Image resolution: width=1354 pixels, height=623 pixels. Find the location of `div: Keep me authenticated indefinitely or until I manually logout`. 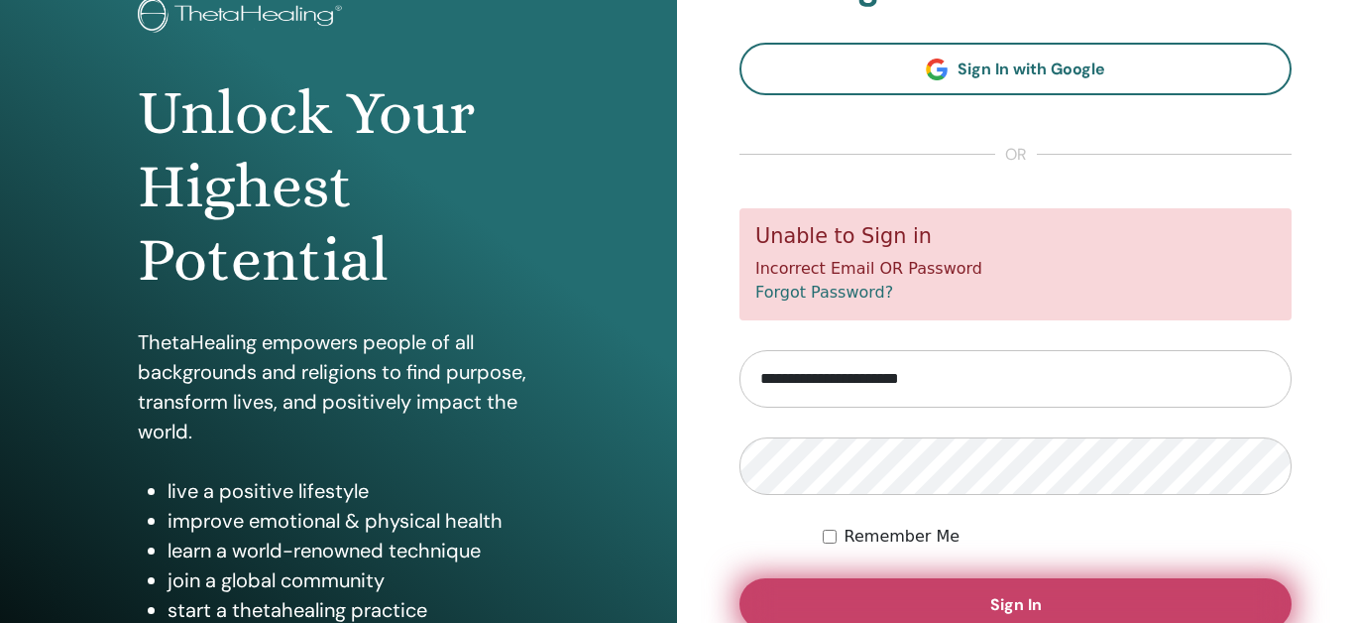

div: Keep me authenticated indefinitely or until I manually logout is located at coordinates (1057, 536).